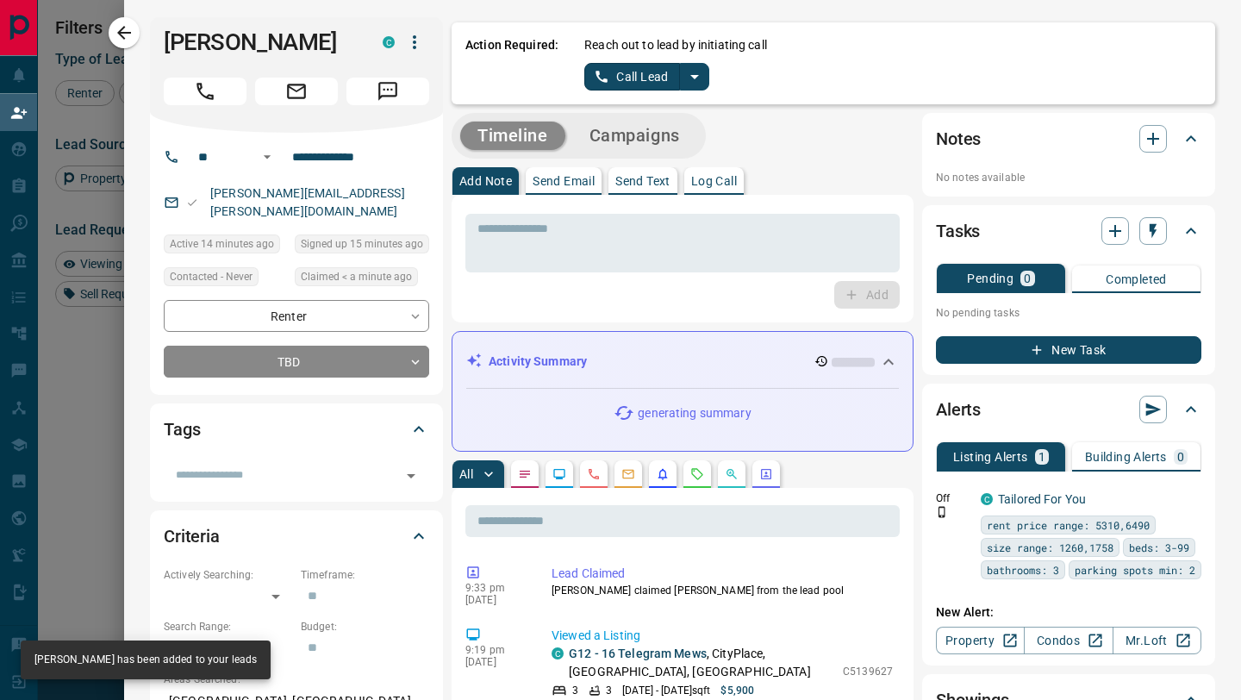 The width and height of the screenshot is (1241, 700). Describe the element at coordinates (466, 474) in the screenshot. I see `p: All` at that location.